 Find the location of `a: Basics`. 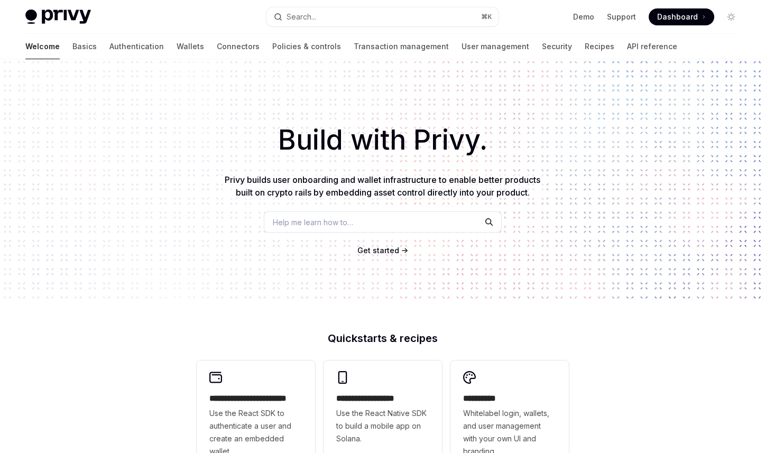

a: Basics is located at coordinates (85, 47).